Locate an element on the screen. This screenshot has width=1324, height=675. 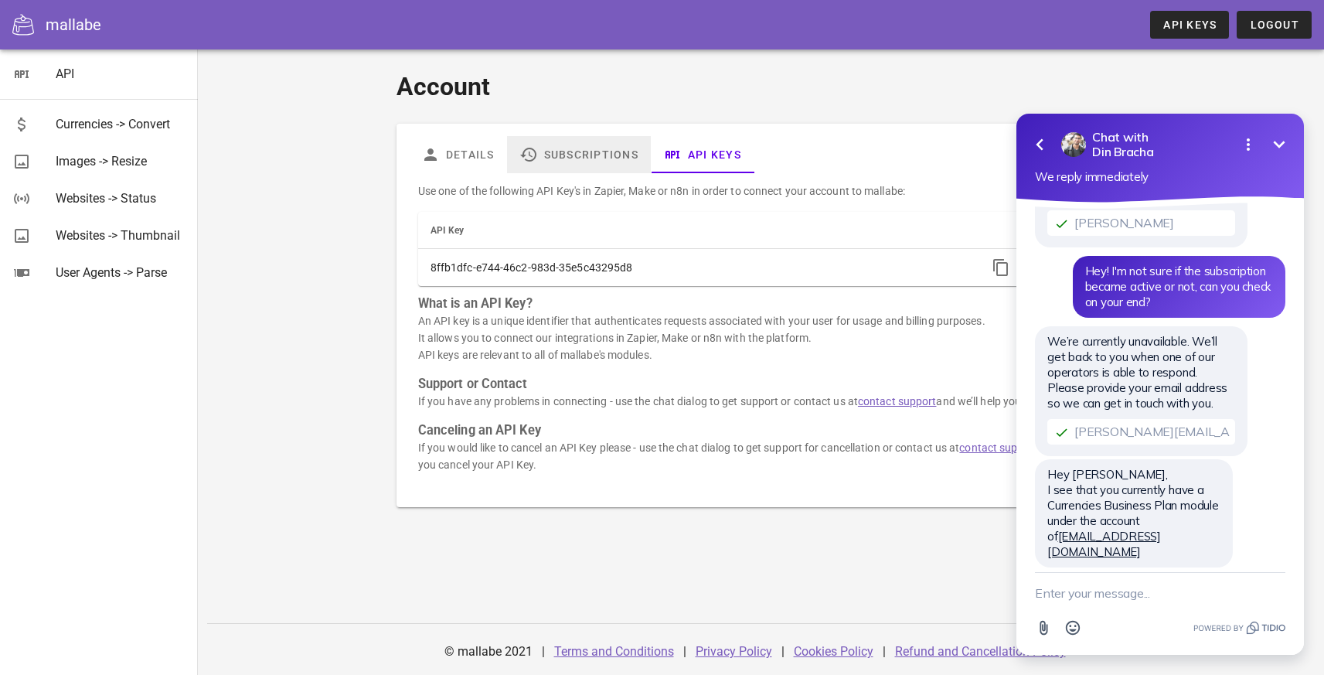
div: Images -> Resize is located at coordinates (121, 161).